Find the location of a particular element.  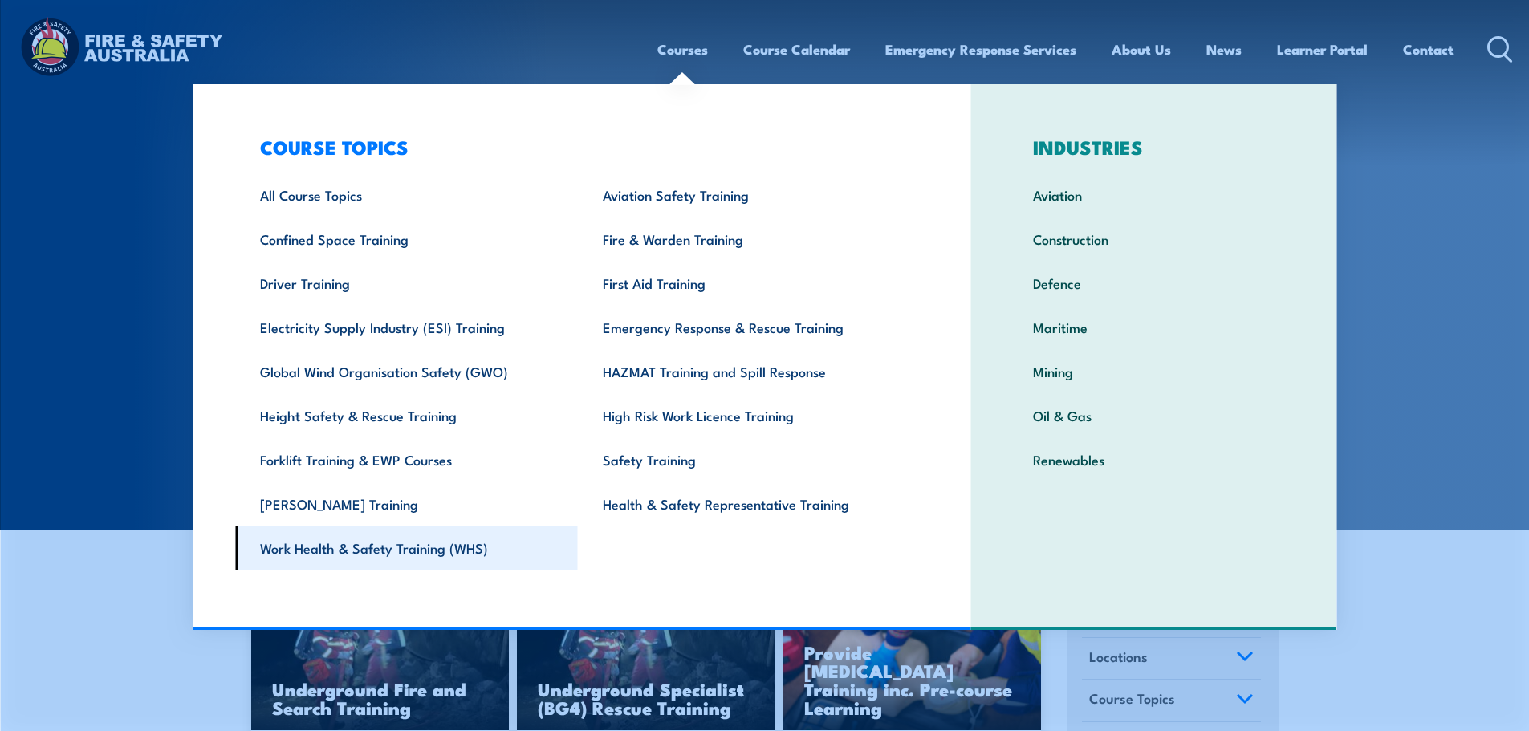

a: Global Wind Organisation Safety (GWO) is located at coordinates (406, 371).